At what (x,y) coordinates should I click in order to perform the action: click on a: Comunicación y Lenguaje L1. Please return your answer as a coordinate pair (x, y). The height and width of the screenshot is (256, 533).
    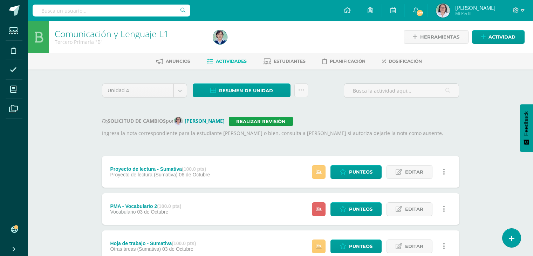
    Looking at the image, I should click on (111, 34).